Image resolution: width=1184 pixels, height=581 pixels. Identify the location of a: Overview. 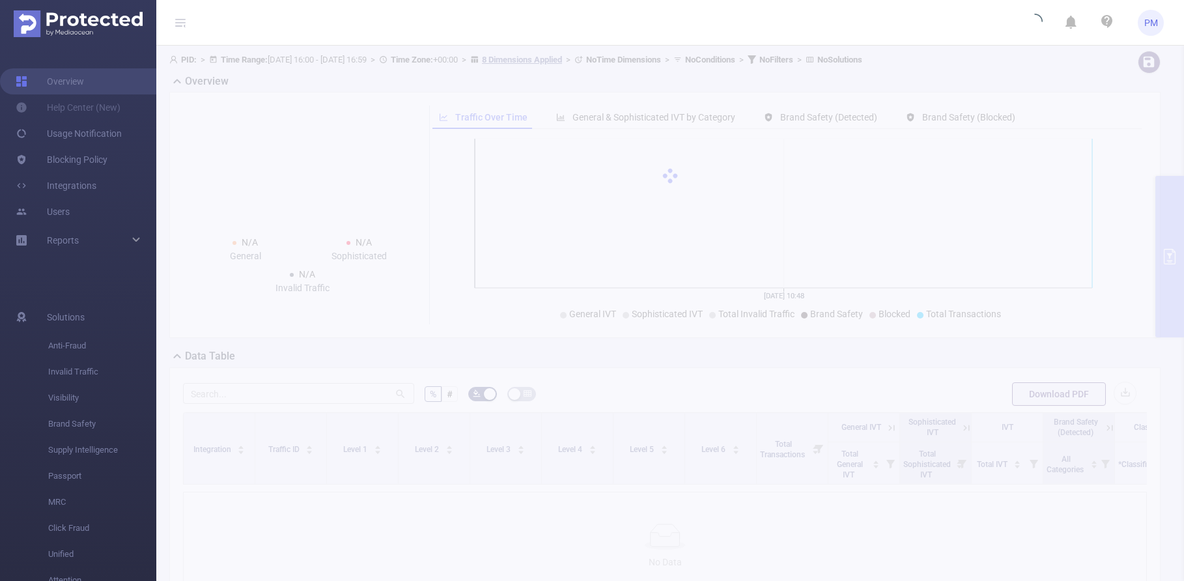
(50, 81).